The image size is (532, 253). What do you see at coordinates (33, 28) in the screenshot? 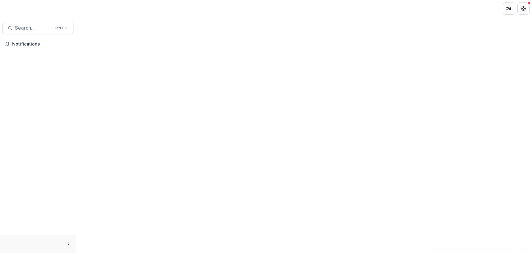
I see `span: Search...` at bounding box center [33, 28].